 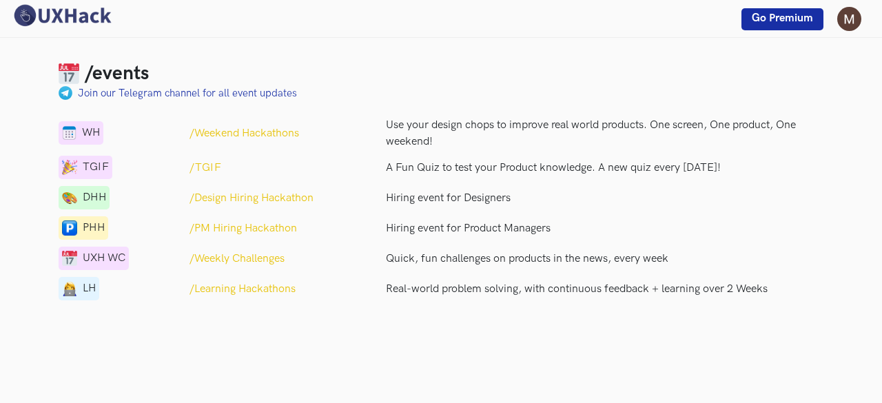 What do you see at coordinates (83, 232) in the screenshot?
I see `a: parkingPHH` at bounding box center [83, 232].